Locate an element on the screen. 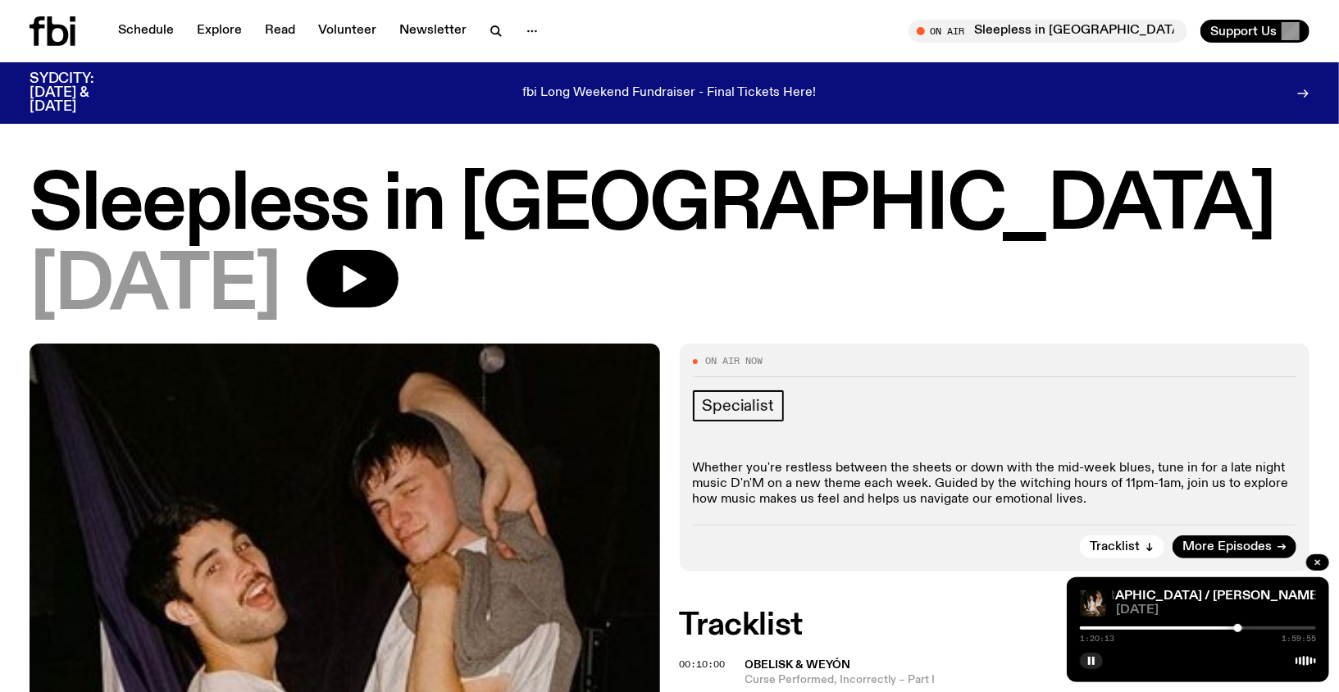 Image resolution: width=1339 pixels, height=692 pixels. span: Support Us is located at coordinates (1243, 31).